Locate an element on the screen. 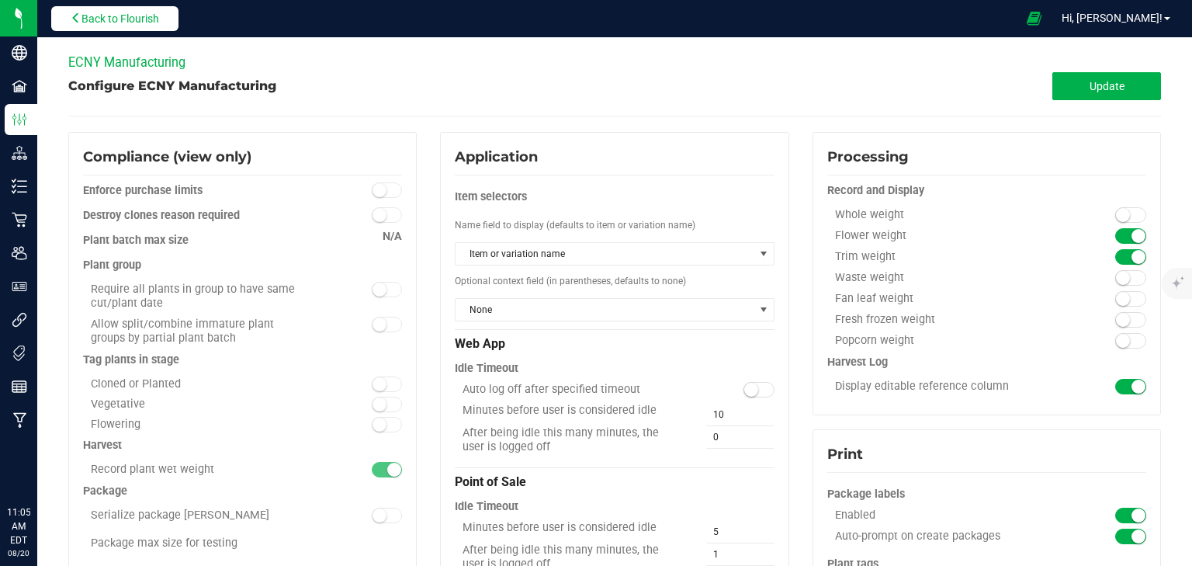  configuration-section-card: Compliance (view only) is located at coordinates (242, 491).